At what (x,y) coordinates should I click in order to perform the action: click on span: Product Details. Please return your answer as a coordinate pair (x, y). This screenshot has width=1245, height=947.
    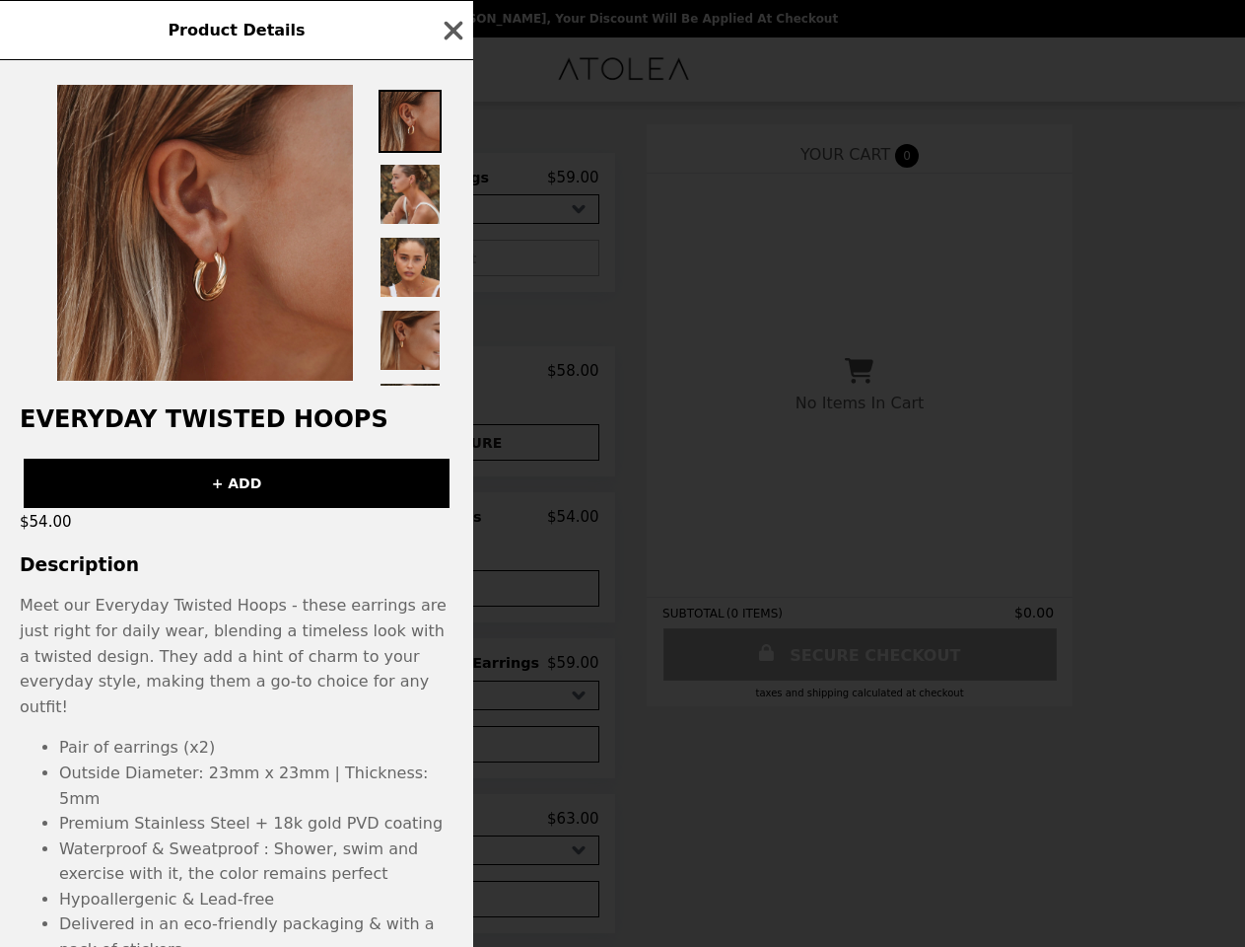
    Looking at the image, I should click on (236, 30).